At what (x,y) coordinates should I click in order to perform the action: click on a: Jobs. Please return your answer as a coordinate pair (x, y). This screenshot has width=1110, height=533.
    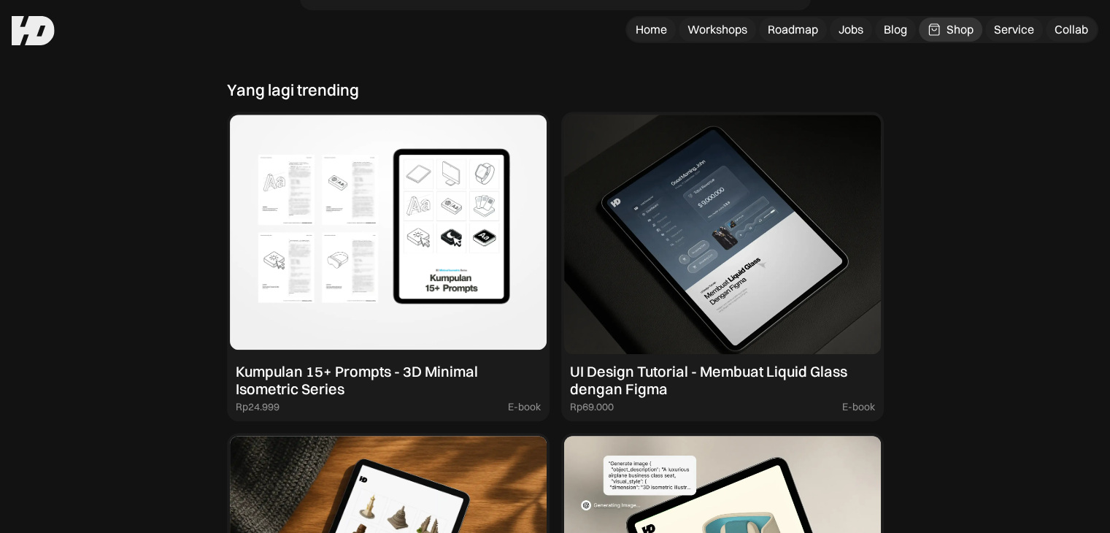
    Looking at the image, I should click on (851, 29).